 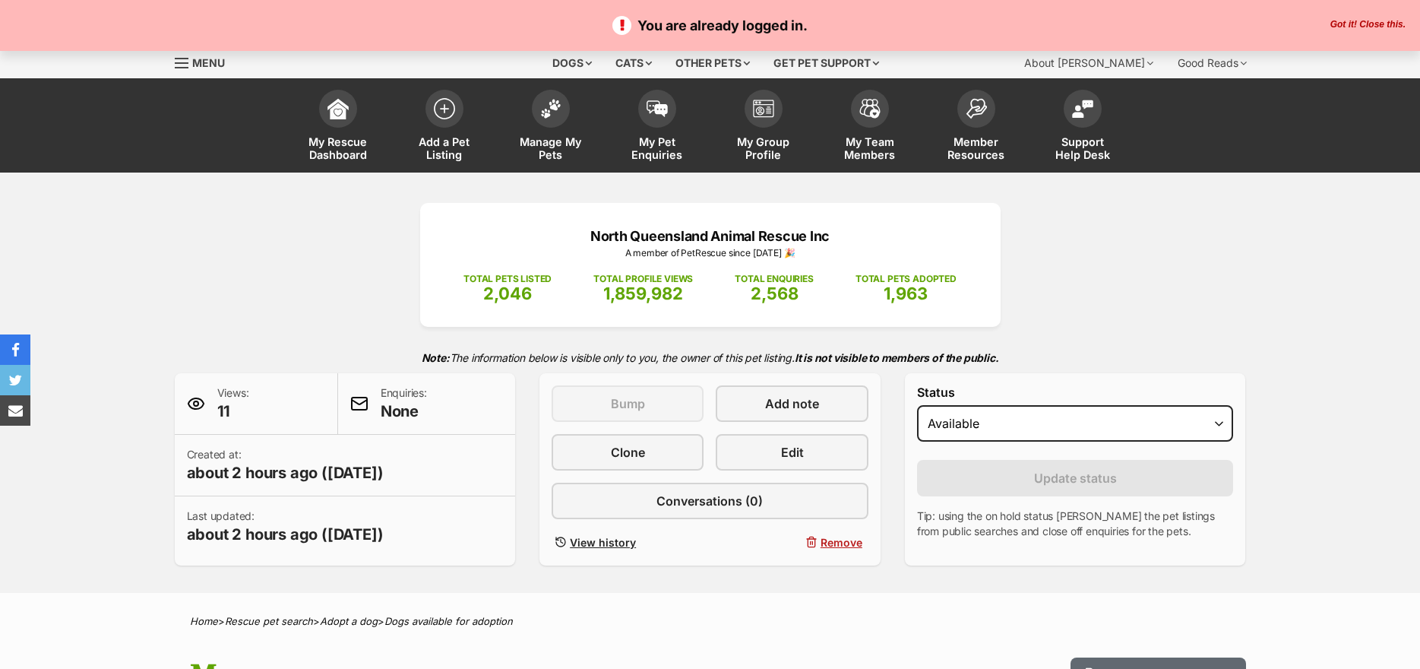 What do you see at coordinates (628, 452) in the screenshot?
I see `span: Clone` at bounding box center [628, 452].